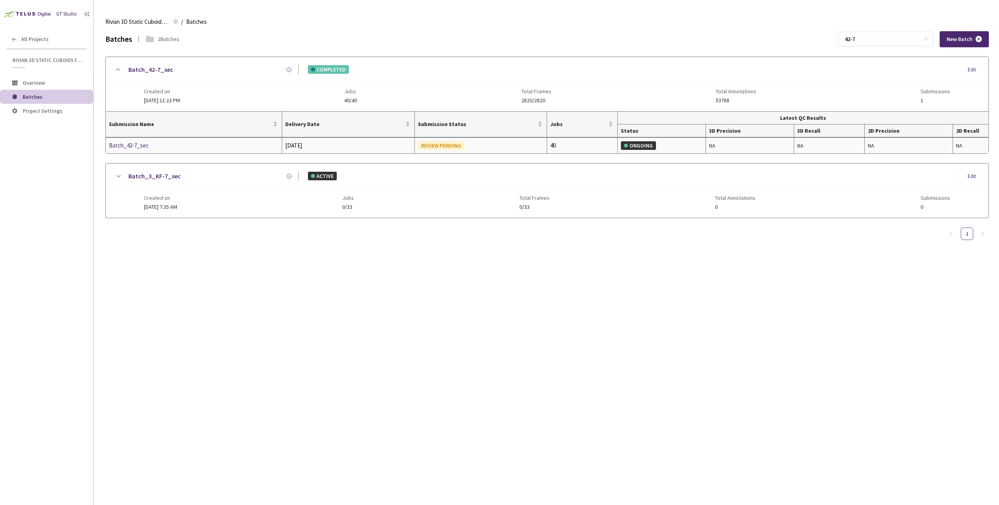 The width and height of the screenshot is (999, 505). I want to click on span: 40/40, so click(351, 100).